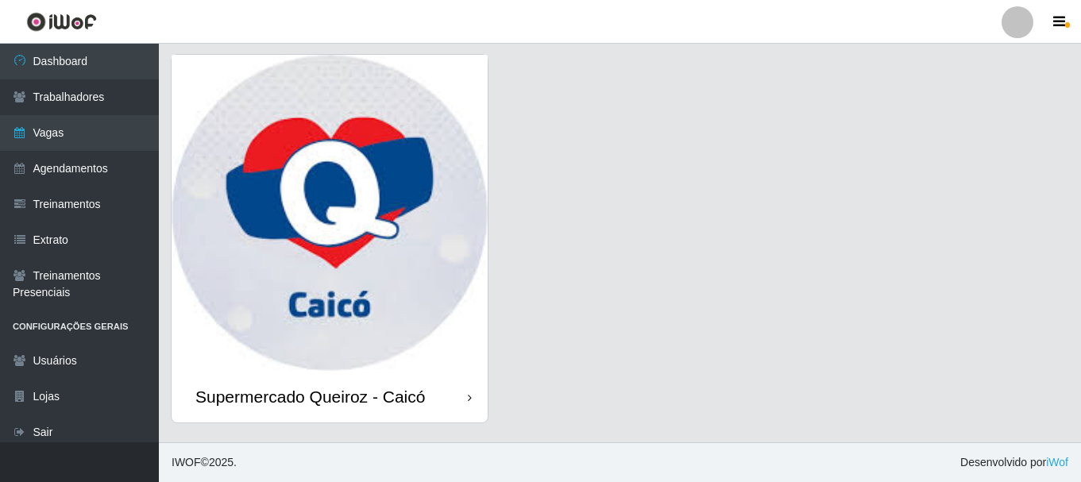  What do you see at coordinates (186, 462) in the screenshot?
I see `span: IWOF` at bounding box center [186, 462].